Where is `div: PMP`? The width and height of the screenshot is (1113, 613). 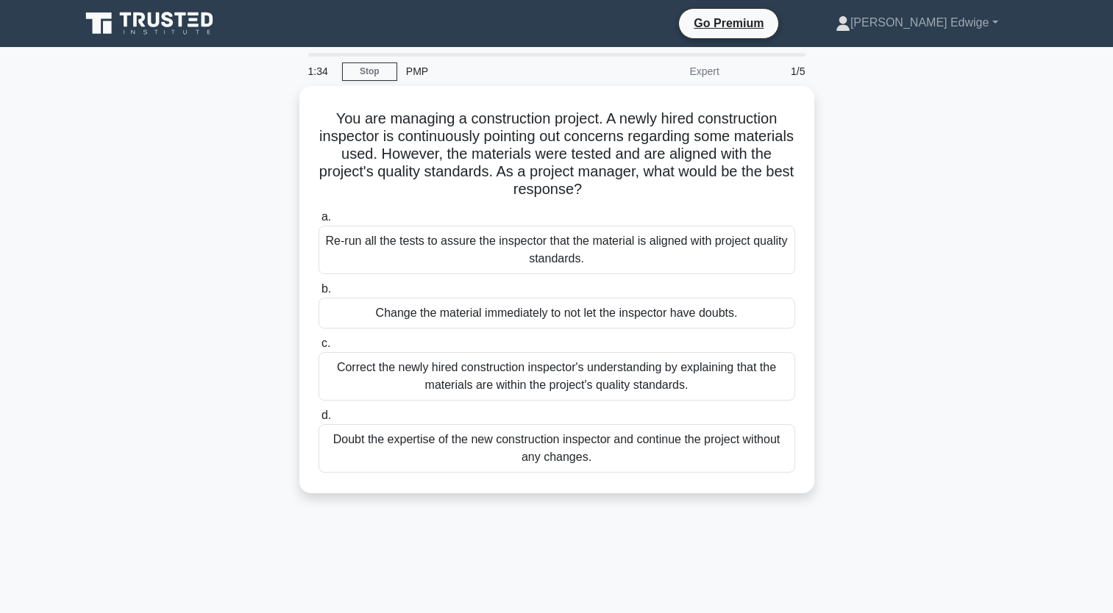
div: PMP is located at coordinates (498, 71).